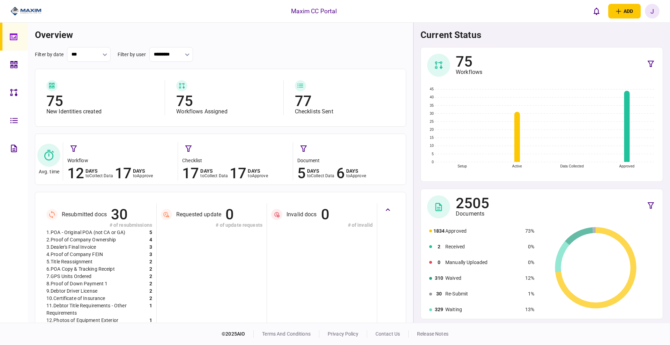 The image size is (670, 345). Describe the element at coordinates (484, 247) in the screenshot. I see `div: Received` at that location.